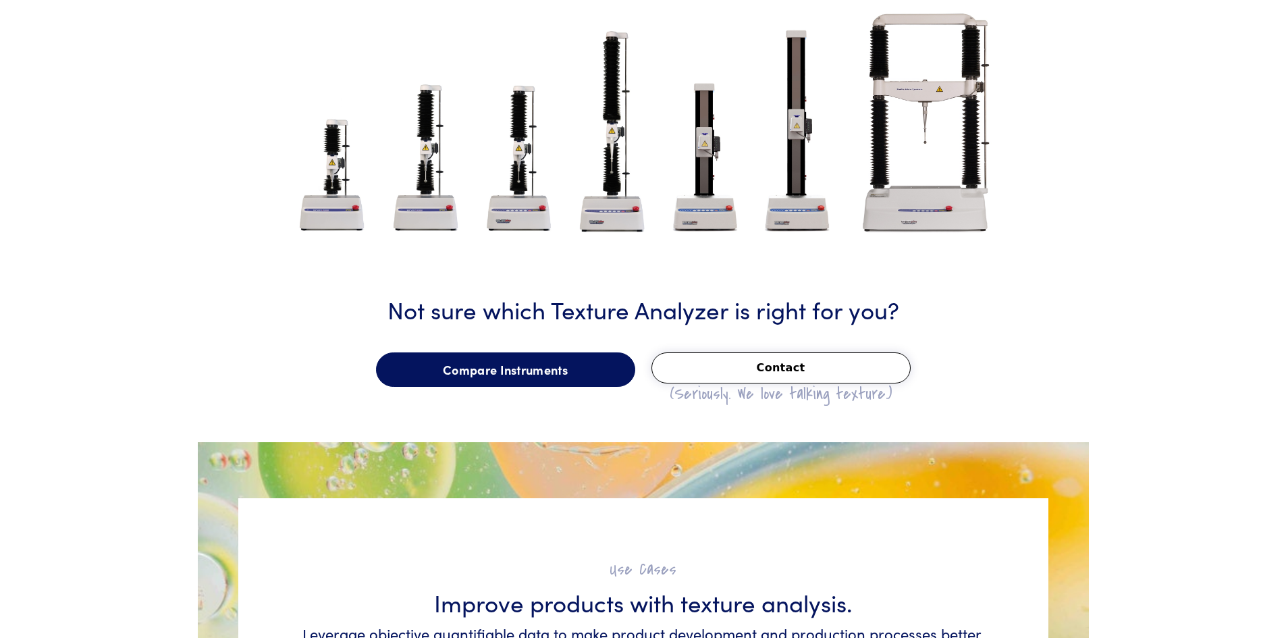 The image size is (1286, 638). Describe the element at coordinates (781, 368) in the screenshot. I see `button: Contact` at that location.